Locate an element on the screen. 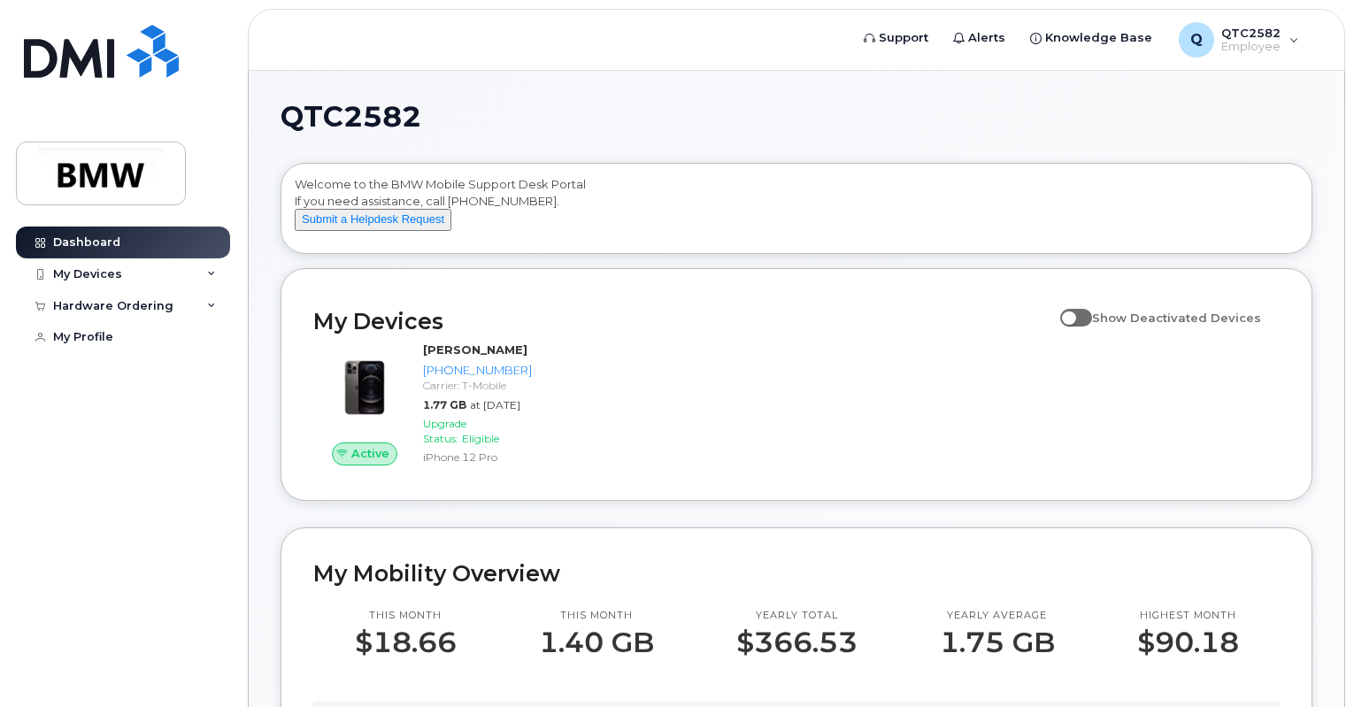  p: 1.40 GB is located at coordinates (597, 643).